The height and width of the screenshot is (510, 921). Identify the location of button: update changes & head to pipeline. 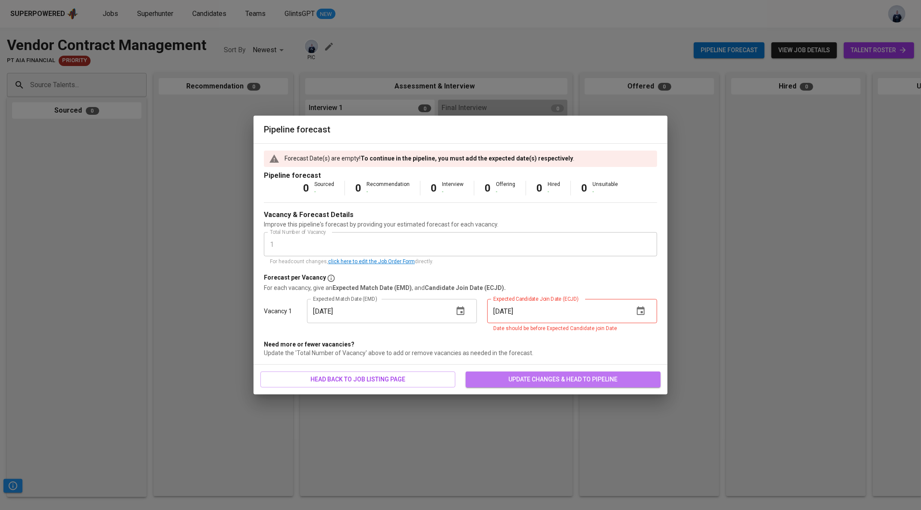
(563, 379).